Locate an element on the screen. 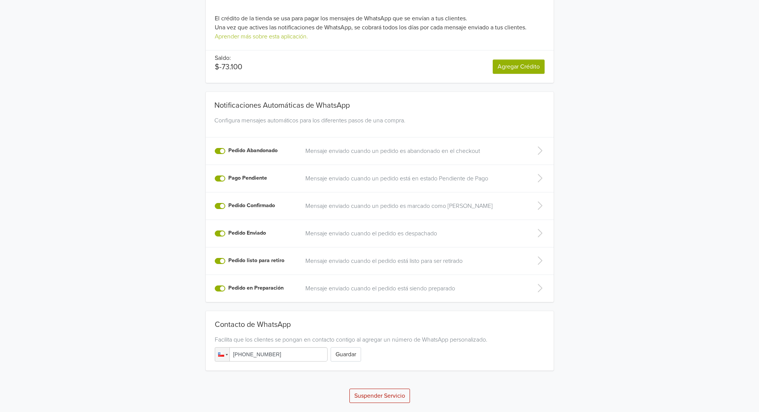 The height and width of the screenshot is (412, 759). a: Mensaje enviado cuando un pedido es abandonado en el checkout is located at coordinates (413, 151).